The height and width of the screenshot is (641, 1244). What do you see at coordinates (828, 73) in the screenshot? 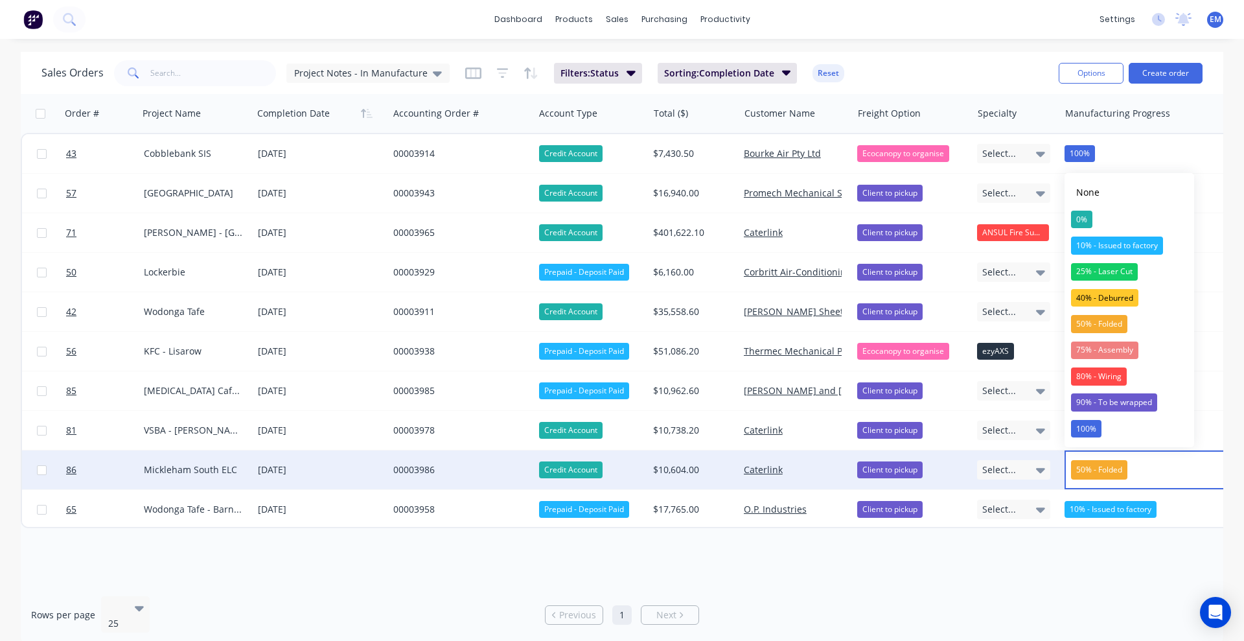
I see `button: Reset` at bounding box center [828, 73].